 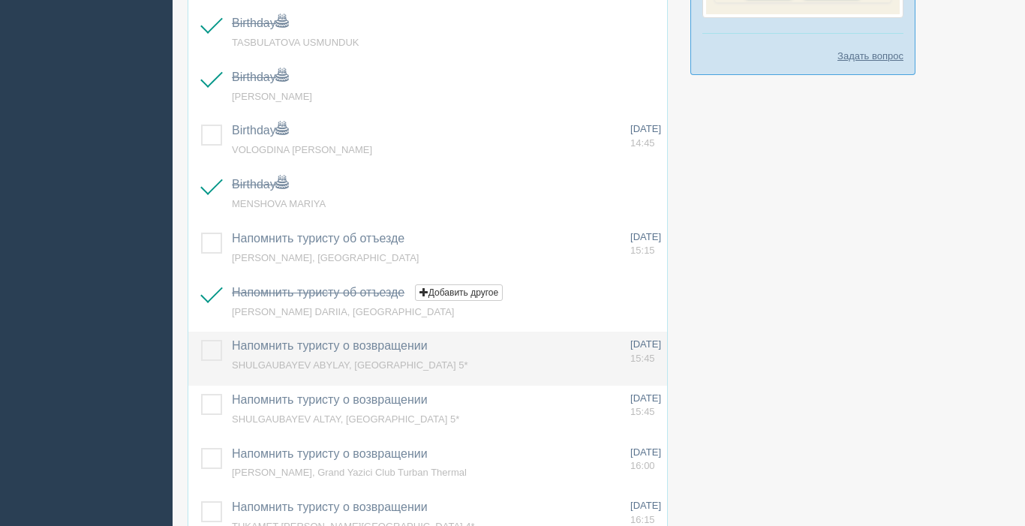 I want to click on span: 16:00, so click(x=642, y=465).